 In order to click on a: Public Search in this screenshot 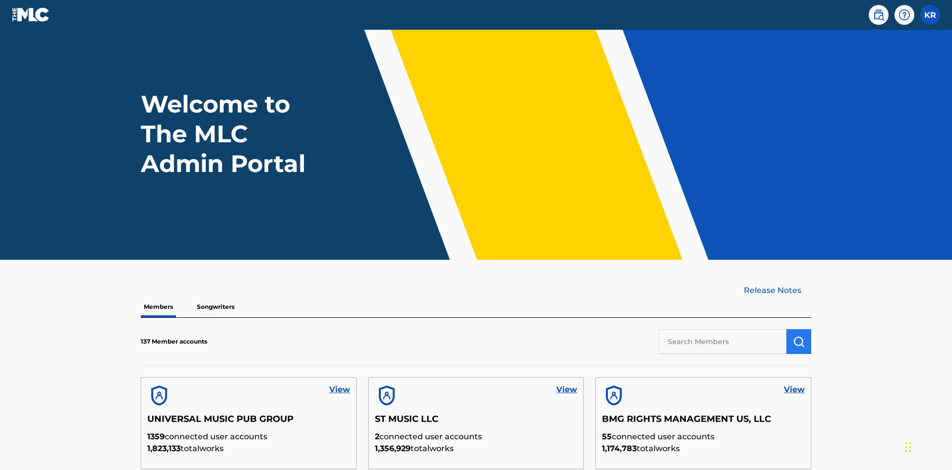, I will do `click(879, 15)`.